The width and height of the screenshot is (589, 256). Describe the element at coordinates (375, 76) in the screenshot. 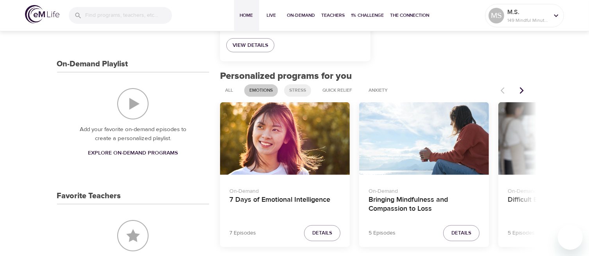

I see `h2: Personalized programs for you` at that location.